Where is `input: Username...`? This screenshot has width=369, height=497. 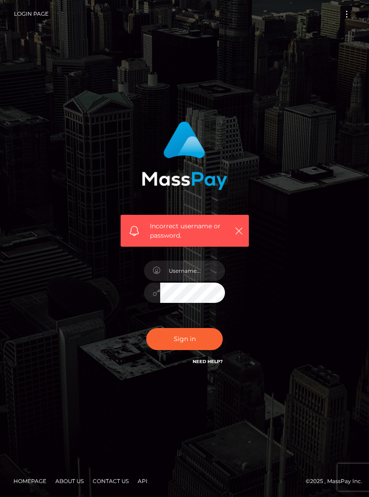 input: Username... is located at coordinates (192, 271).